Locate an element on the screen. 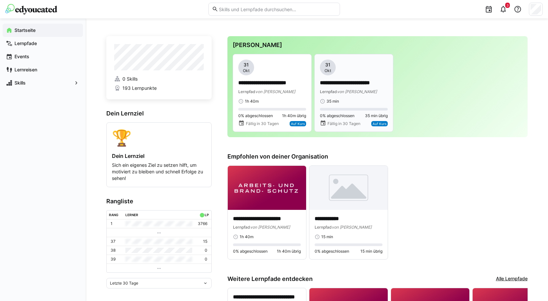 Image resolution: width=548 pixels, height=301 pixels. span: 0 Skills is located at coordinates (130, 79).